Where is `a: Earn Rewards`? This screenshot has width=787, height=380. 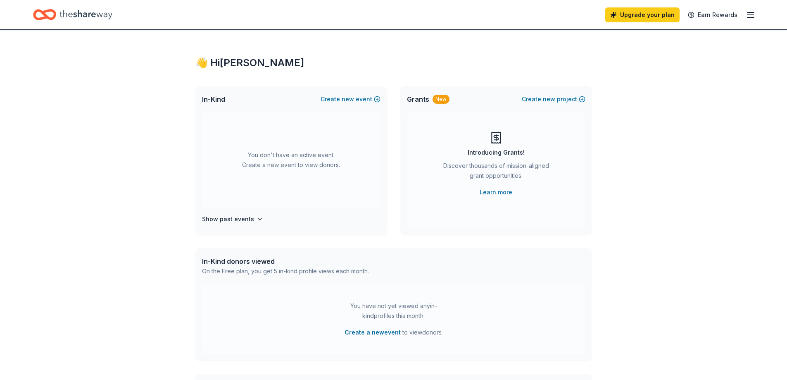
a: Earn Rewards is located at coordinates (713, 15).